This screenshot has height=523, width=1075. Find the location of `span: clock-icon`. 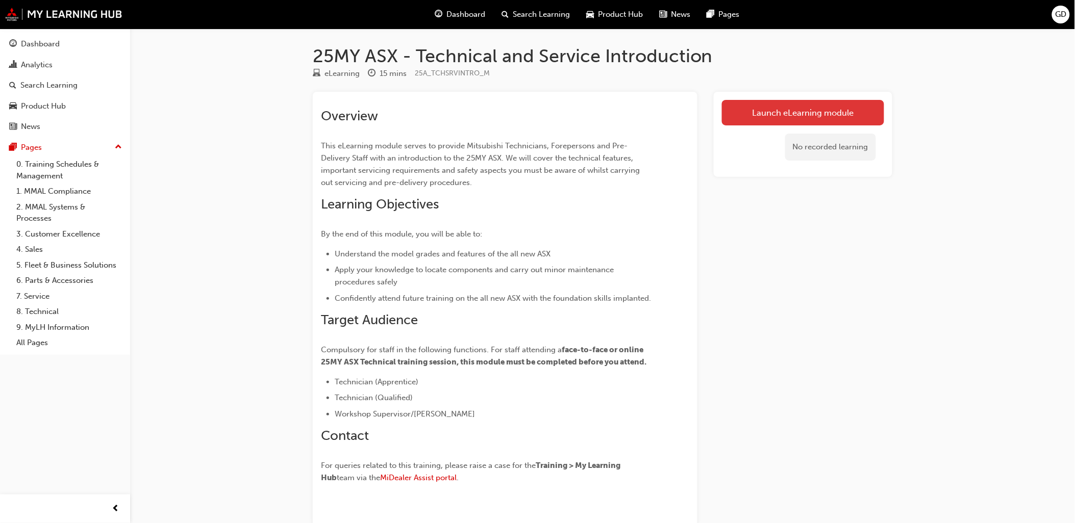

span: clock-icon is located at coordinates (371, 74).